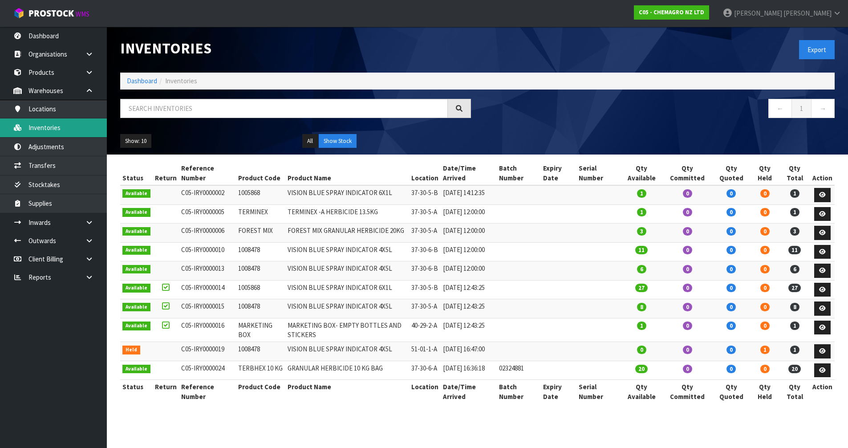  What do you see at coordinates (260, 330) in the screenshot?
I see `td: MARKETING BOX` at bounding box center [260, 330].